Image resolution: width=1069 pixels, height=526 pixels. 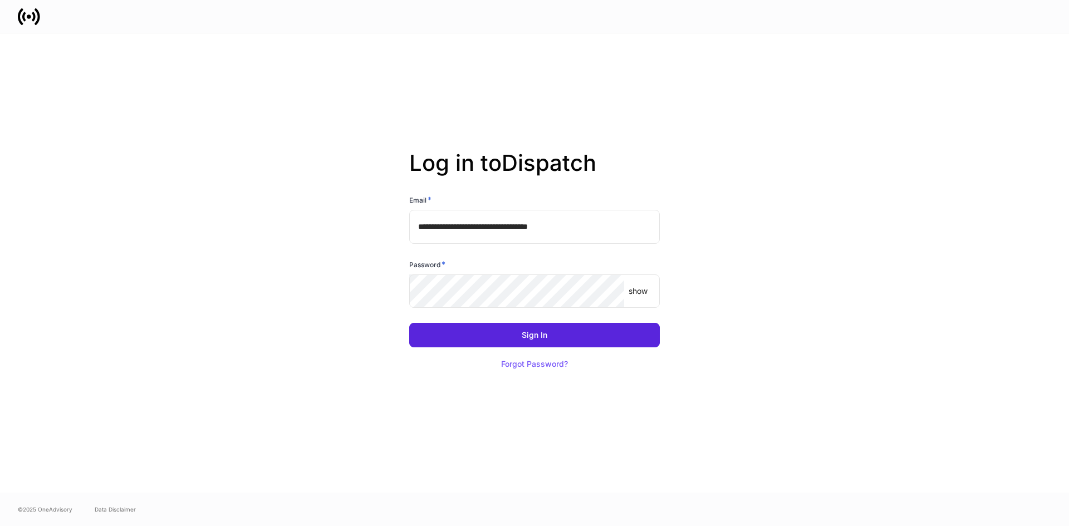 What do you see at coordinates (427, 264) in the screenshot?
I see `h6: Password` at bounding box center [427, 264].